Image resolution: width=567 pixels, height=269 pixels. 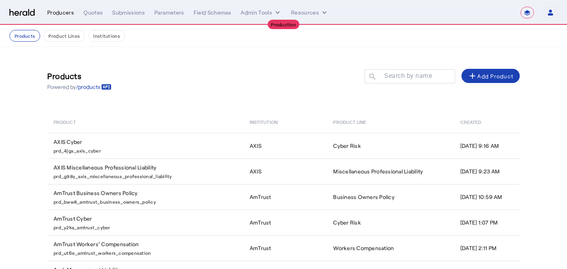 I want to click on p: prd_bww8_amtrust_business_owners_policy, so click(x=147, y=201).